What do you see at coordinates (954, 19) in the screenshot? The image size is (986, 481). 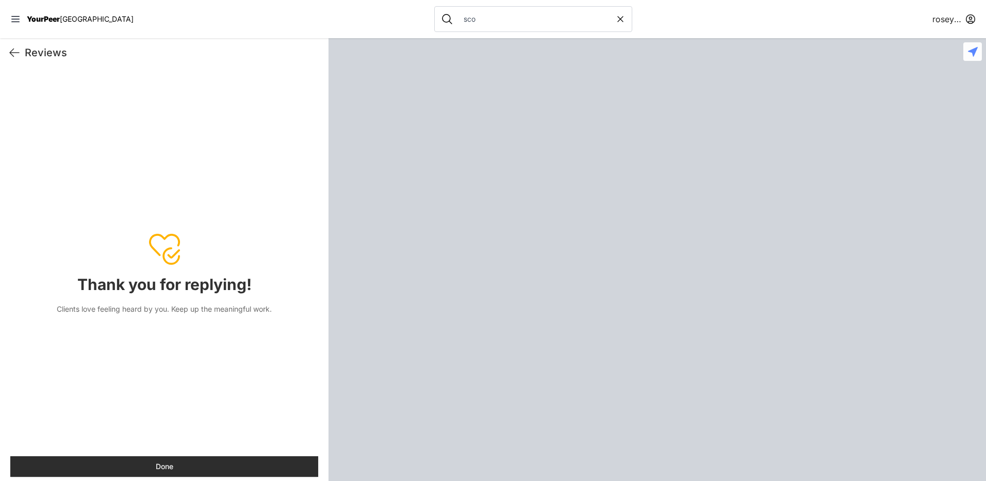 I see `button: roseyasonia` at bounding box center [954, 19].